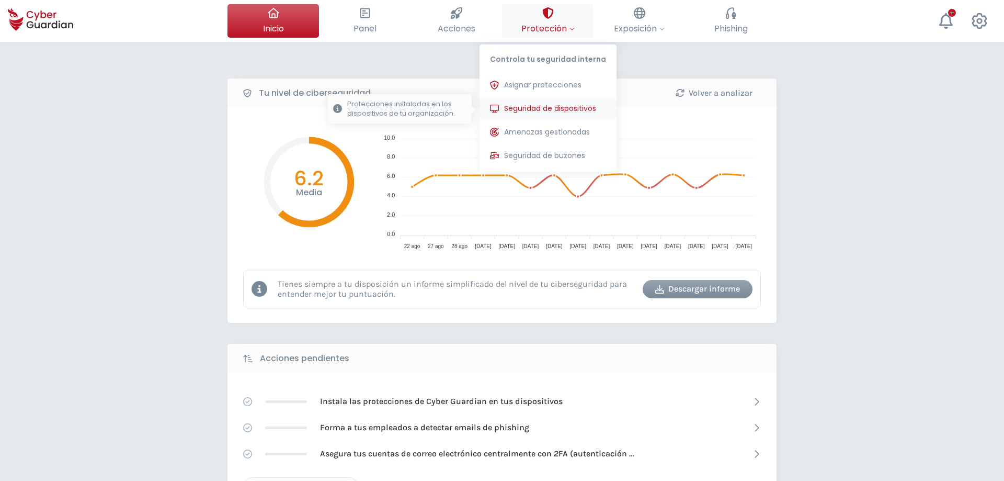 Image resolution: width=1004 pixels, height=481 pixels. Describe the element at coordinates (456, 28) in the screenshot. I see `span: Acciones` at that location.